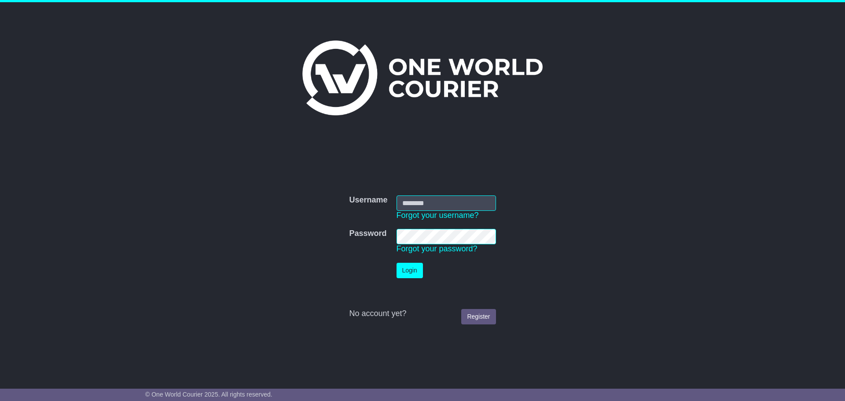 This screenshot has height=401, width=845. I want to click on a: Forgot your username?, so click(437, 215).